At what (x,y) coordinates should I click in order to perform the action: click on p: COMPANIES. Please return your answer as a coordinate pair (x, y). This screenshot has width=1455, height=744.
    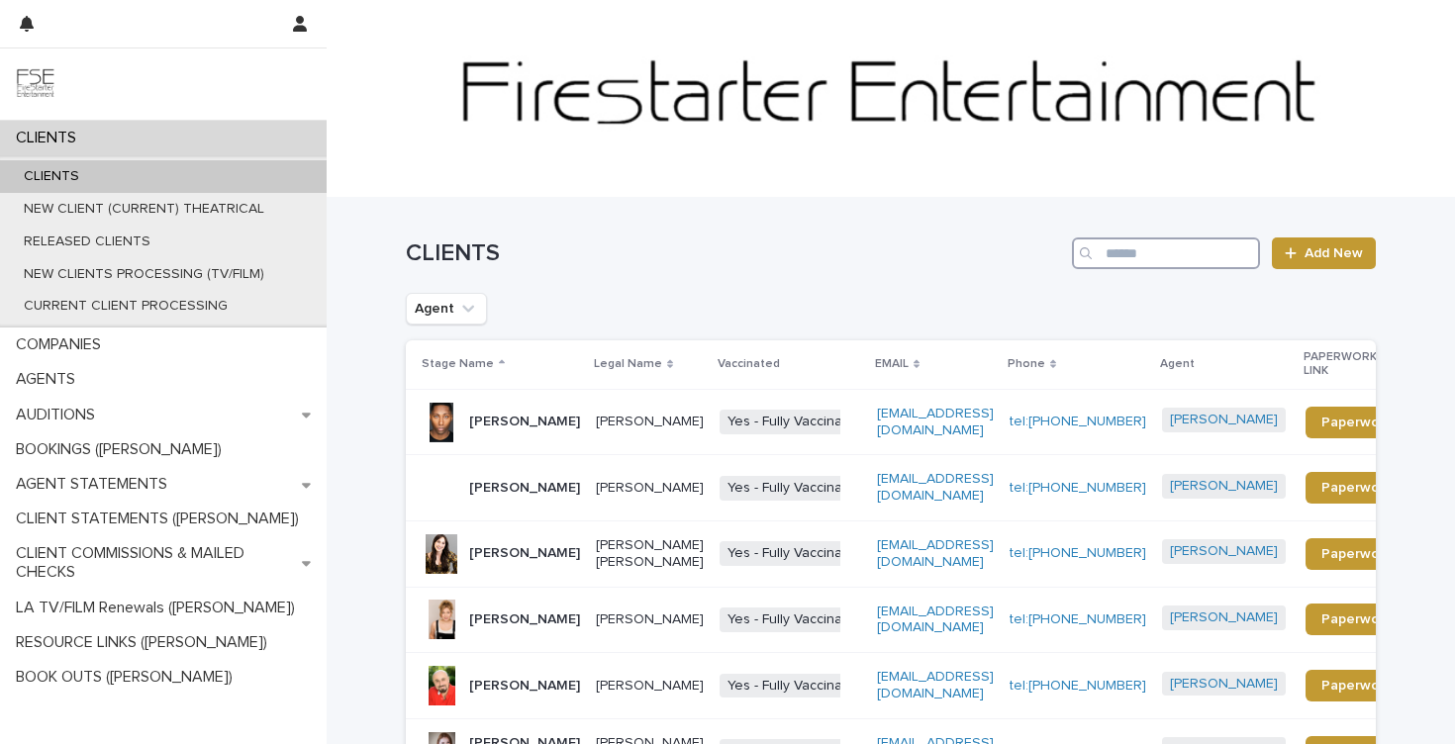
    Looking at the image, I should click on (62, 344).